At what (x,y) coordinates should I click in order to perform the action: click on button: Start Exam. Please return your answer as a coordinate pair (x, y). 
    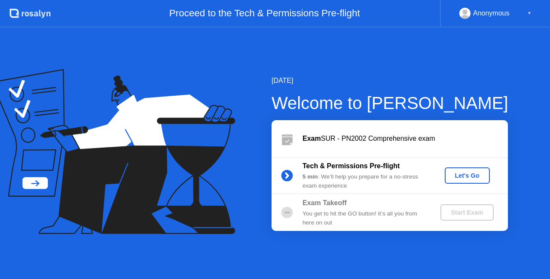
    Looking at the image, I should click on (467, 213).